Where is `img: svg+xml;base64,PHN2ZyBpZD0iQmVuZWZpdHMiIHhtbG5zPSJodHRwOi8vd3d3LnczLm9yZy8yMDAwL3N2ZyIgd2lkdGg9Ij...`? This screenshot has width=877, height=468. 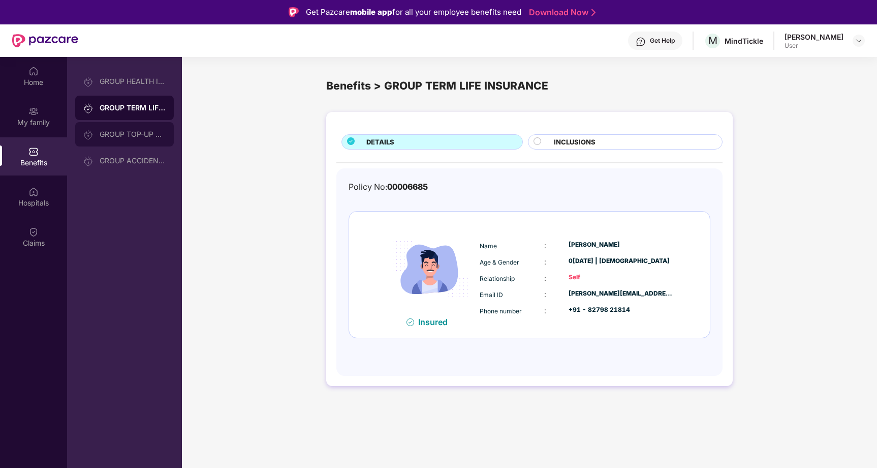 img: svg+xml;base64,PHN2ZyBpZD0iQmVuZWZpdHMiIHhtbG5zPSJodHRwOi8vd3d3LnczLm9yZy8yMDAwL3N2ZyIgd2lkdGg9Ij... is located at coordinates (34, 151).